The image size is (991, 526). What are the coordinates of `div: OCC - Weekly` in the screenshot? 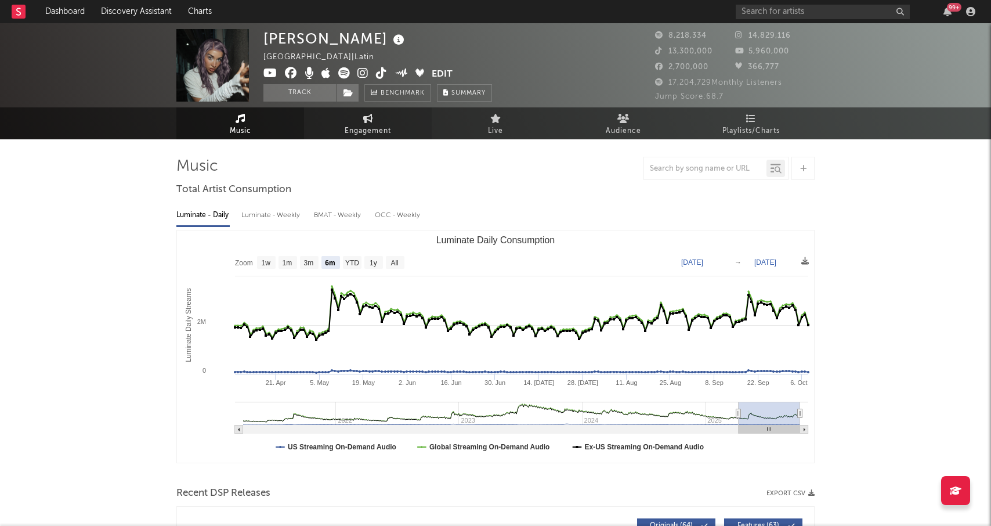 It's located at (398, 215).